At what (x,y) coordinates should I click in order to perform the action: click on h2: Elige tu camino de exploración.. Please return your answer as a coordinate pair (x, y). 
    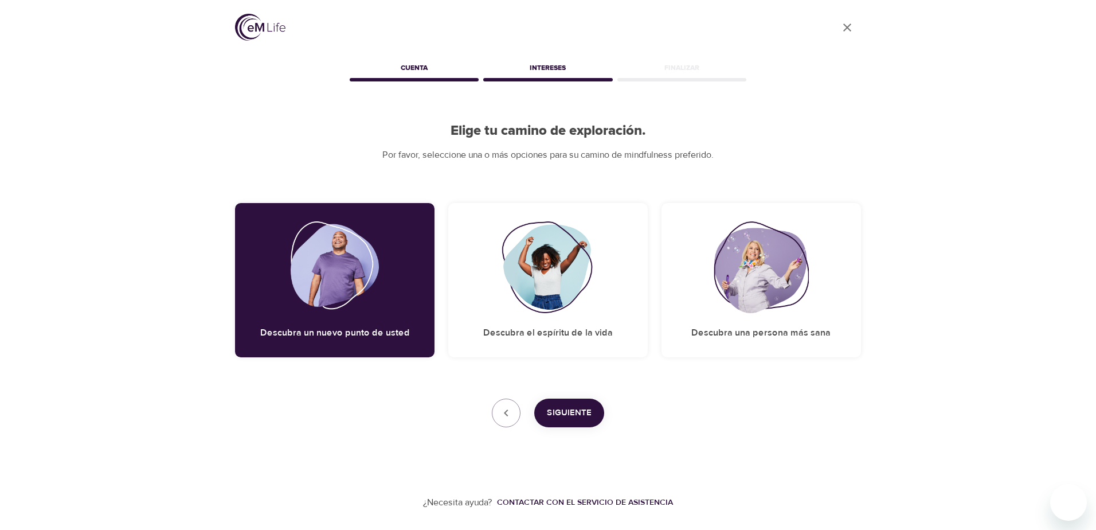
    Looking at the image, I should click on (548, 131).